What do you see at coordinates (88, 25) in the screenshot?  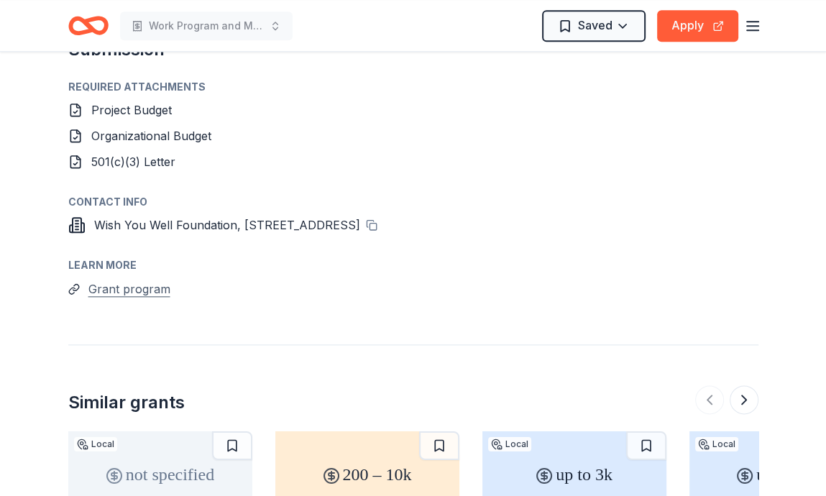 I see `a: Home` at bounding box center [88, 25].